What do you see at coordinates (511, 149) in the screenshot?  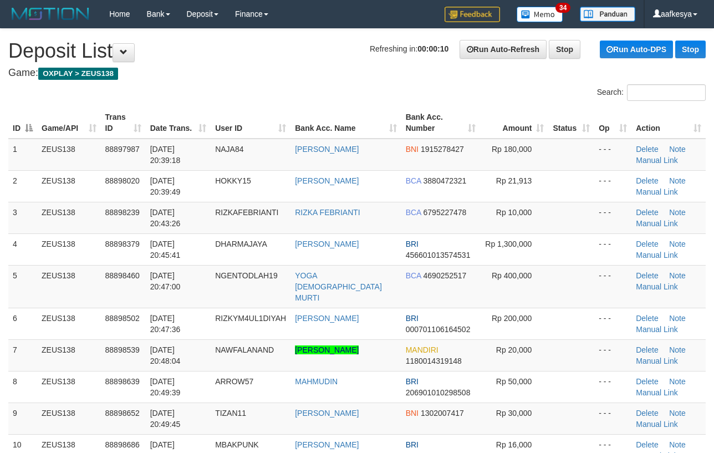 I see `span: Rp 180,000` at bounding box center [511, 149].